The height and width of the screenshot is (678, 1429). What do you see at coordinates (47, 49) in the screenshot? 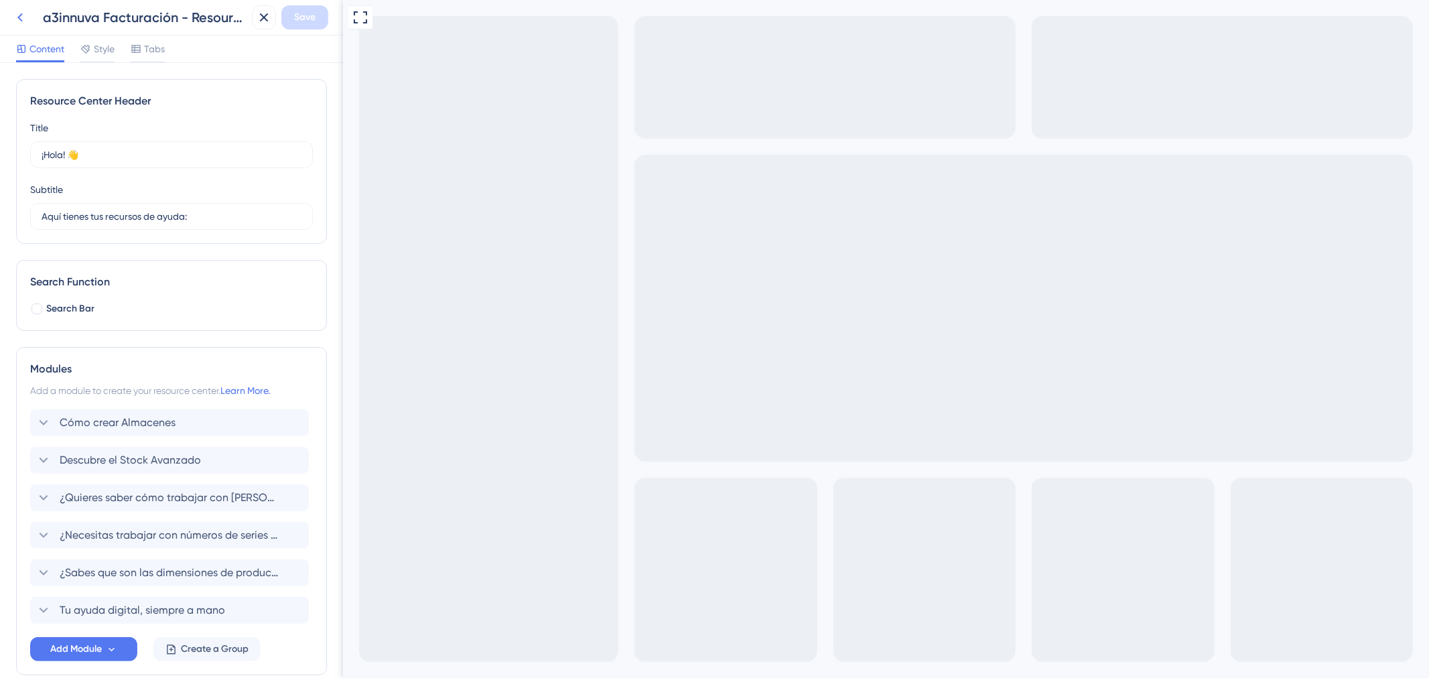
I see `span: Content` at bounding box center [47, 49].